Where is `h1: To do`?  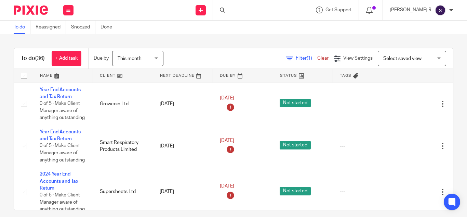 h1: To do is located at coordinates (33, 58).